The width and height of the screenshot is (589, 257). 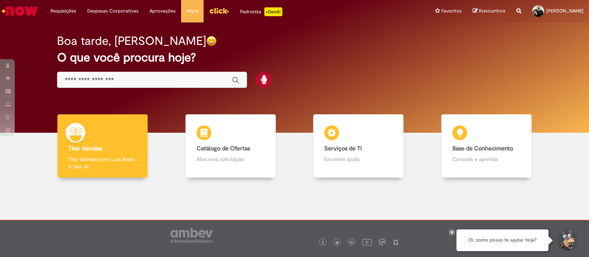 I want to click on div: Oi, como posso te ajudar hoje?, so click(x=502, y=240).